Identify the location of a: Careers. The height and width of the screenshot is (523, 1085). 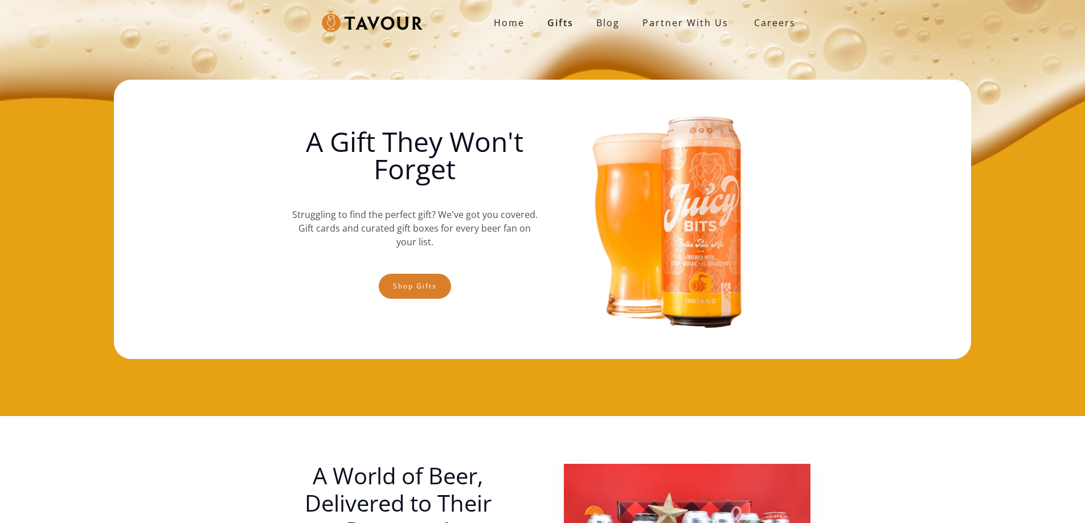
(771, 23).